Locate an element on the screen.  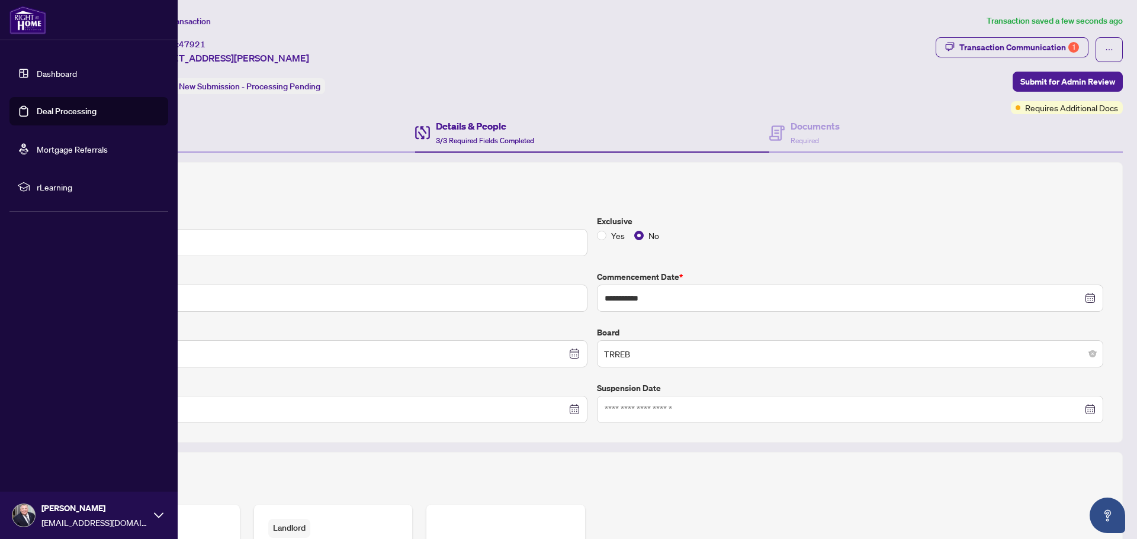
div: Transaction Communication is located at coordinates (1019, 47).